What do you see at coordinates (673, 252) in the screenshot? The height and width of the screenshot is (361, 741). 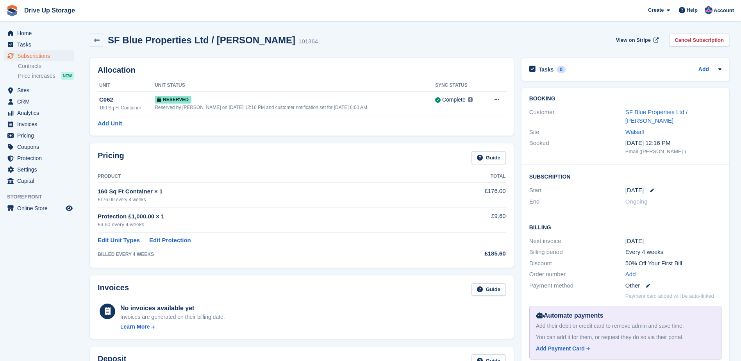 I see `div: Every 4 weeks` at bounding box center [673, 252].